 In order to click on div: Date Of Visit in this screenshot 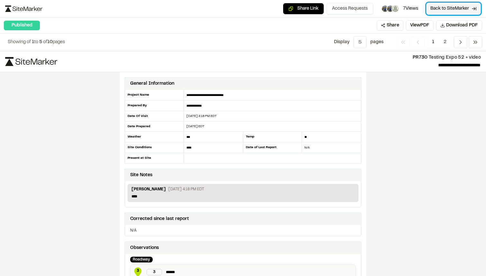, I will do `click(154, 116)`.